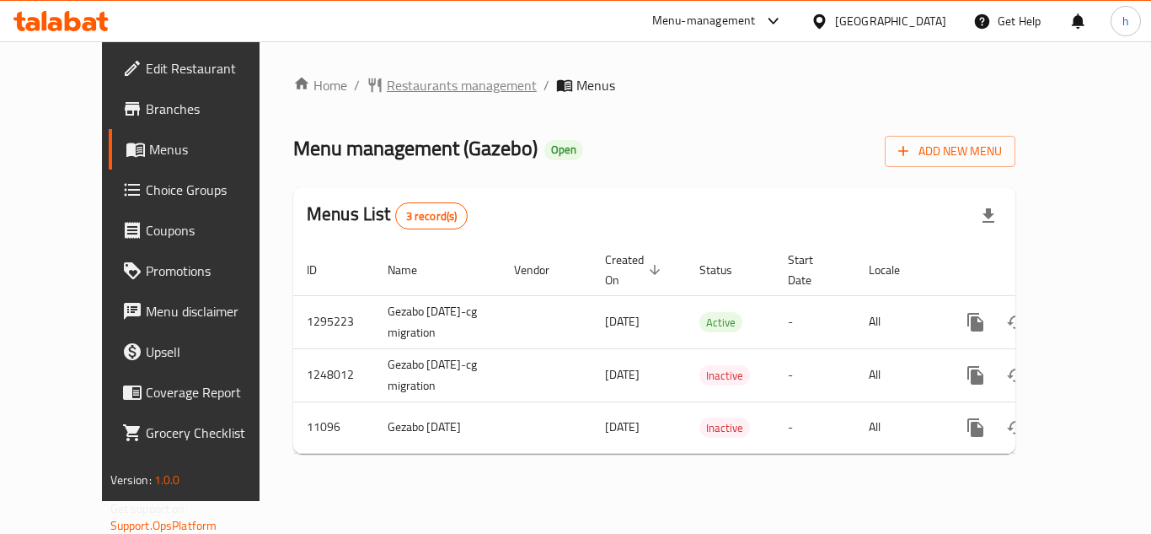  I want to click on span: 1.0.0, so click(167, 480).